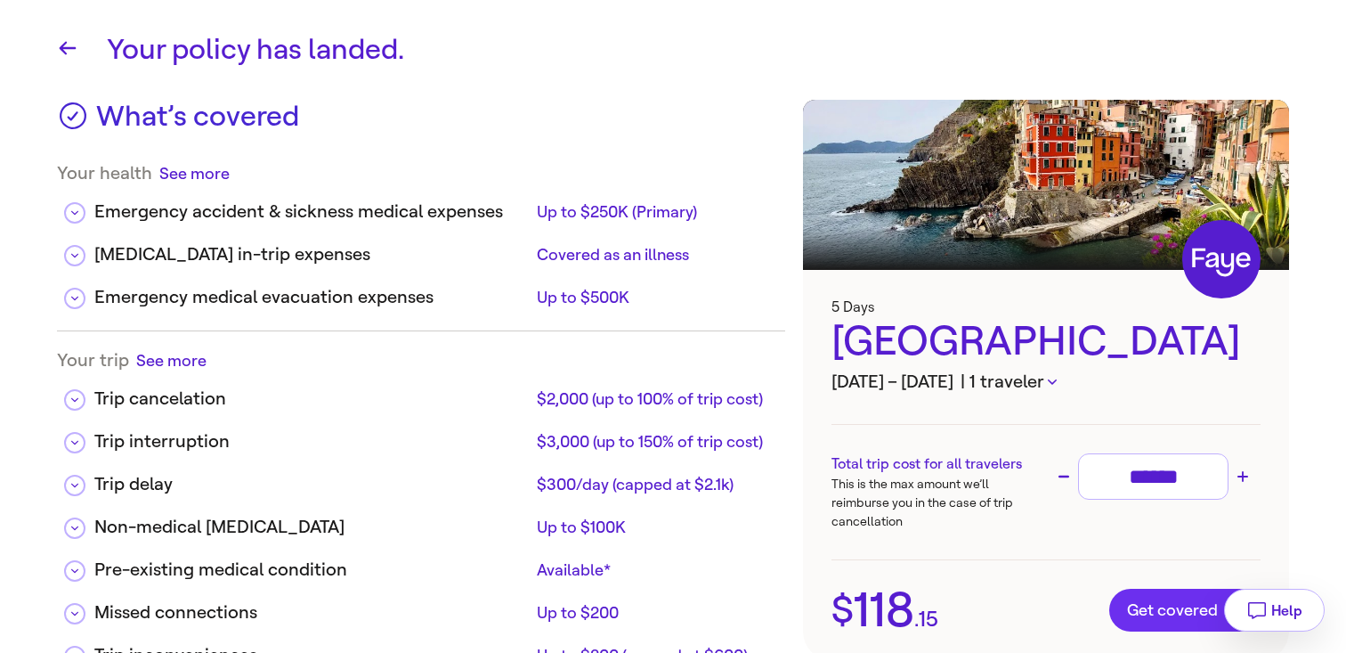 This screenshot has height=653, width=1346. Describe the element at coordinates (421, 206) in the screenshot. I see `div: Emergency accident & sickness medical expensesUp to $250K (Primary)` at that location.